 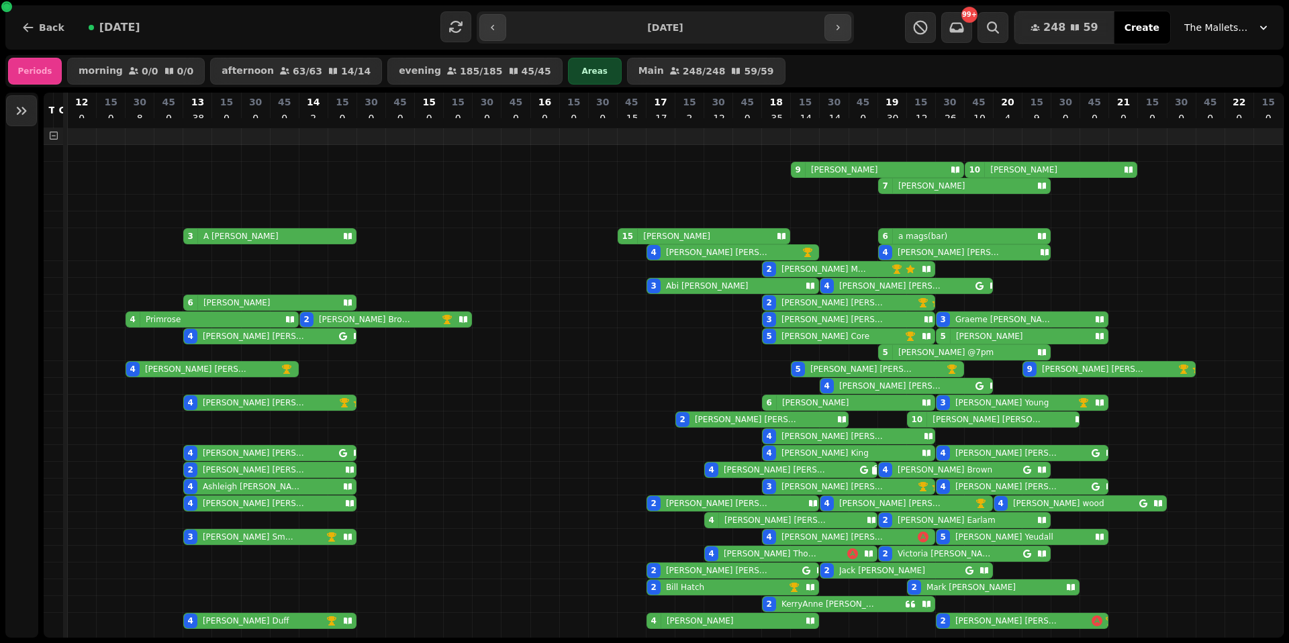 What do you see at coordinates (163, 319) in the screenshot?
I see `p: Primrose` at bounding box center [163, 319].